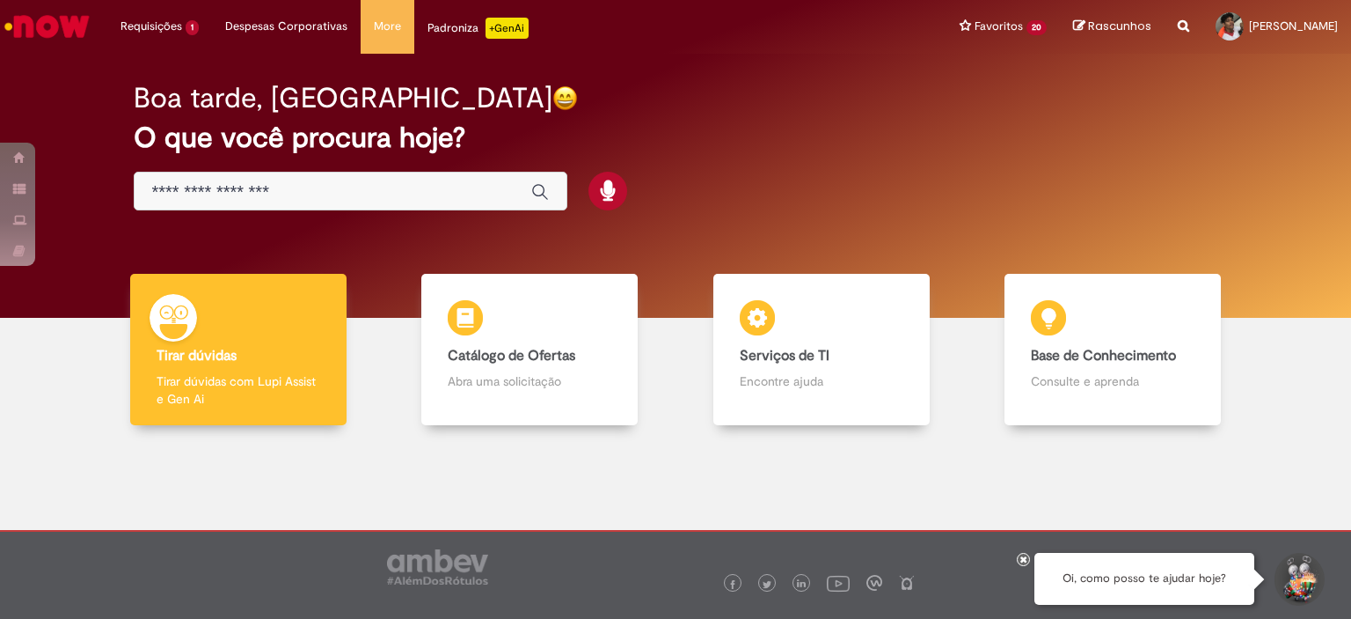 This screenshot has width=1351, height=619. What do you see at coordinates (437, 567) in the screenshot?
I see `img: logo_footer_ambev_rotulo_gray.png` at bounding box center [437, 567].